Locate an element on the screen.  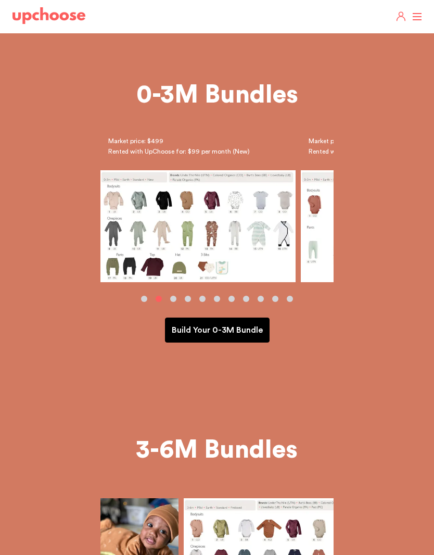
span: 0-3M Bundles is located at coordinates (217, 95).